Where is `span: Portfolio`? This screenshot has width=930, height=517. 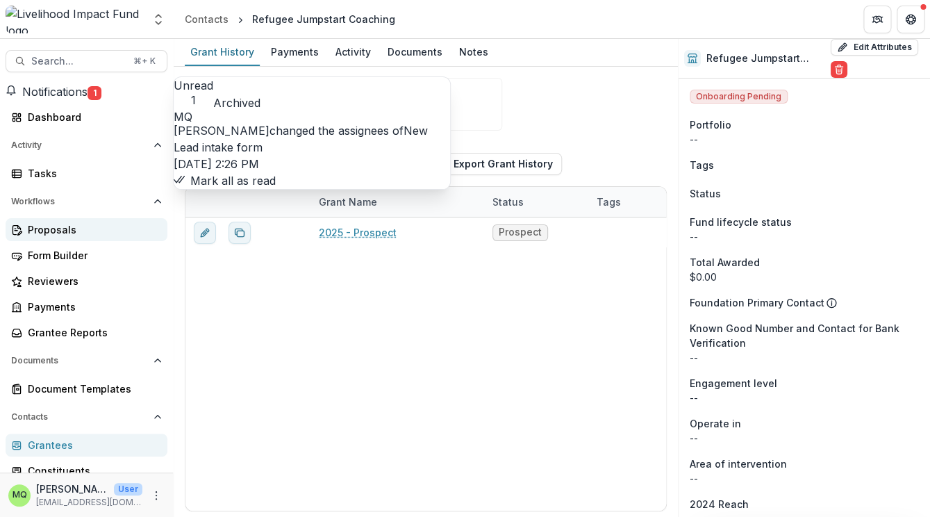
span: Portfolio is located at coordinates (711, 124).